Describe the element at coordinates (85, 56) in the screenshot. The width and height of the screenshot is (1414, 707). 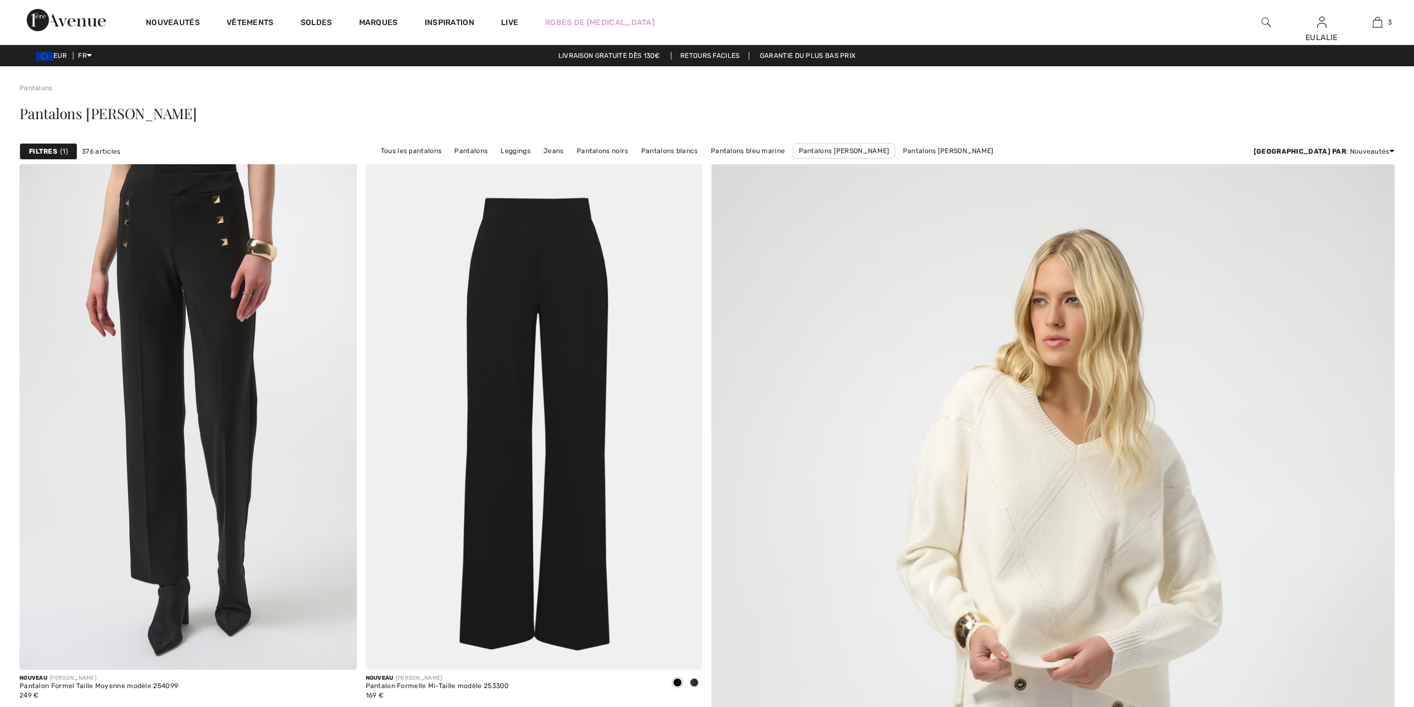
I see `span: FR` at that location.